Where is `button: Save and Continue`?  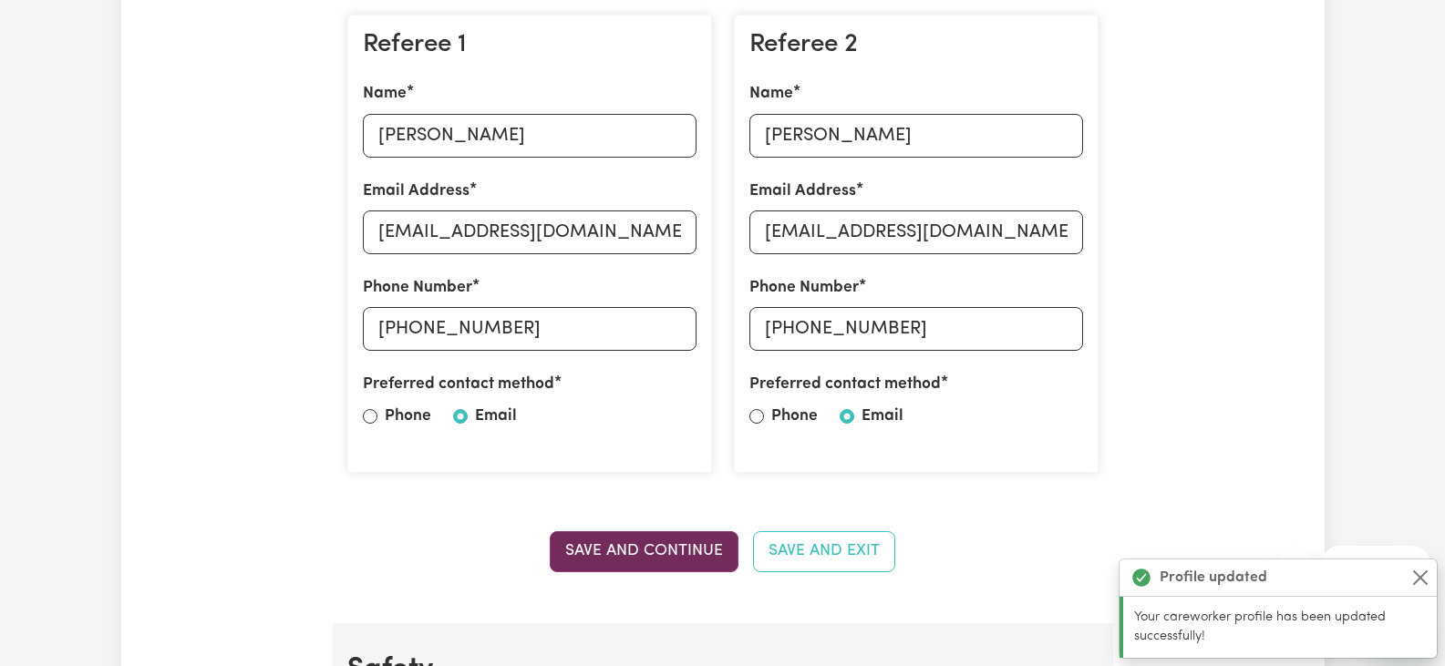
button: Save and Continue is located at coordinates (644, 552).